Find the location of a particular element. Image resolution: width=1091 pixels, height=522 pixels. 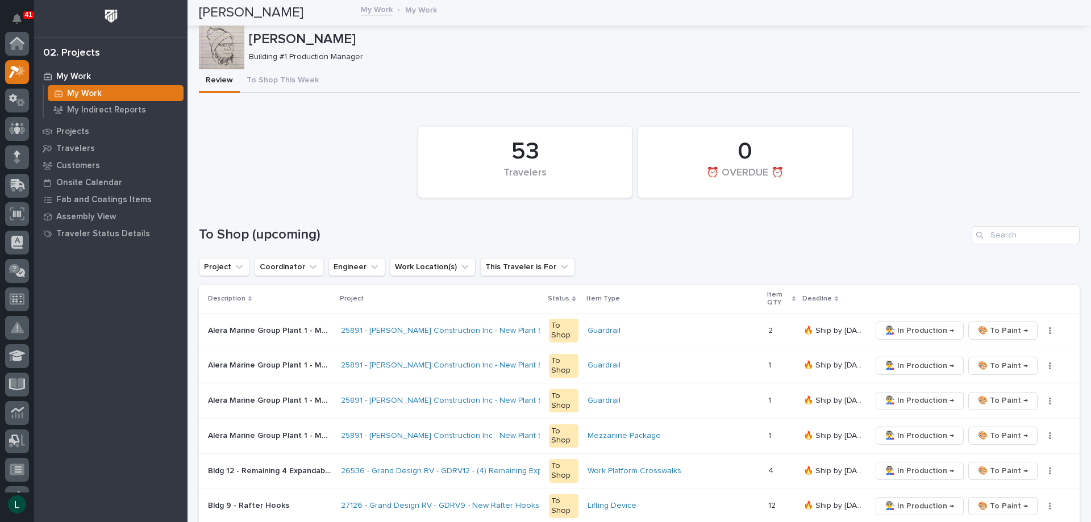

tr: Bldg 12 - Remaining 4 Expandable CrosswalksBldg 12 - Remaining 4 Expandable Crosswalks 26536 - Gr... is located at coordinates (639, 471).